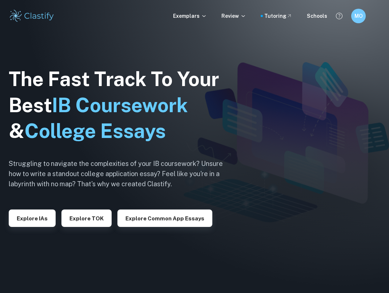 The image size is (389, 293). Describe the element at coordinates (339, 16) in the screenshot. I see `button: Help and Feedback` at that location.